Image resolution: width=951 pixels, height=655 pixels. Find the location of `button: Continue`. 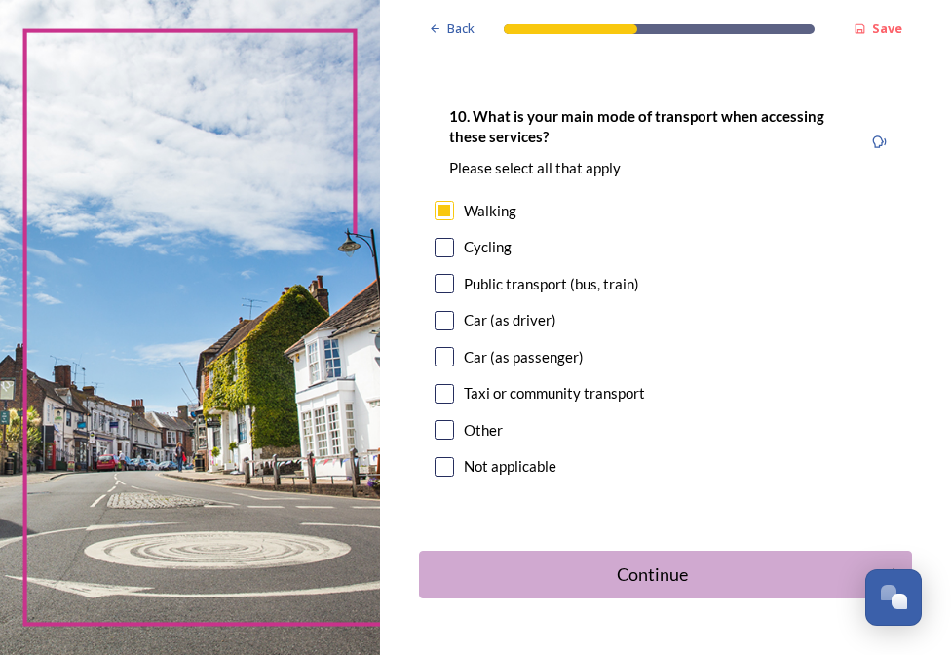

button: Continue is located at coordinates (666, 574).